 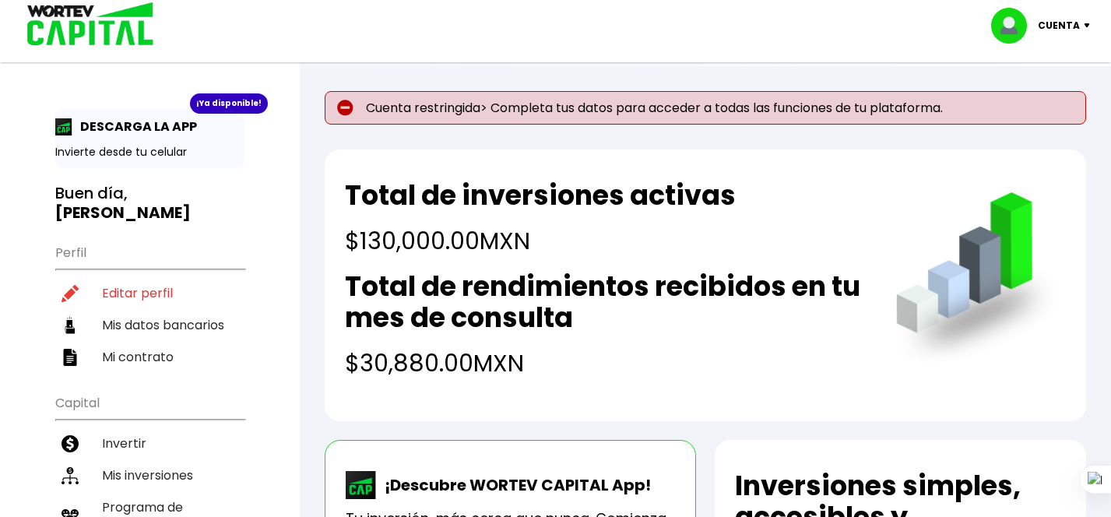 What do you see at coordinates (149, 293) in the screenshot?
I see `a: Editar perfil` at bounding box center [149, 293].